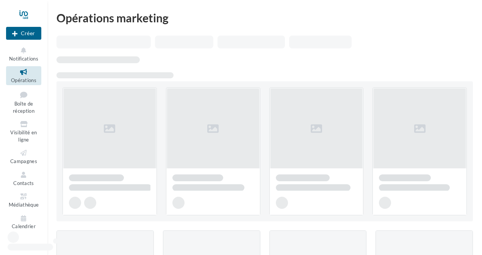 The height and width of the screenshot is (255, 482). I want to click on a: Calendrier, so click(23, 222).